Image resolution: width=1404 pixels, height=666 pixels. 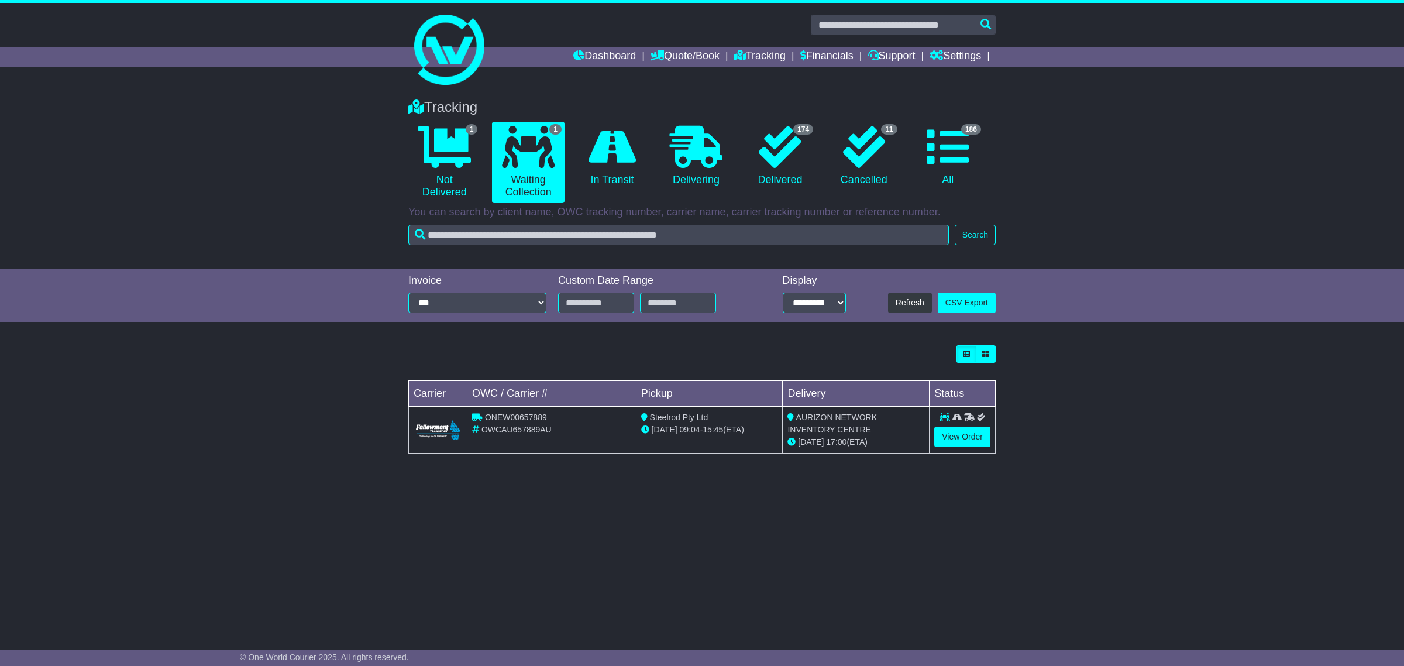 What do you see at coordinates (438, 429) in the screenshot?
I see `img: Followmont_Transport.png` at bounding box center [438, 429].